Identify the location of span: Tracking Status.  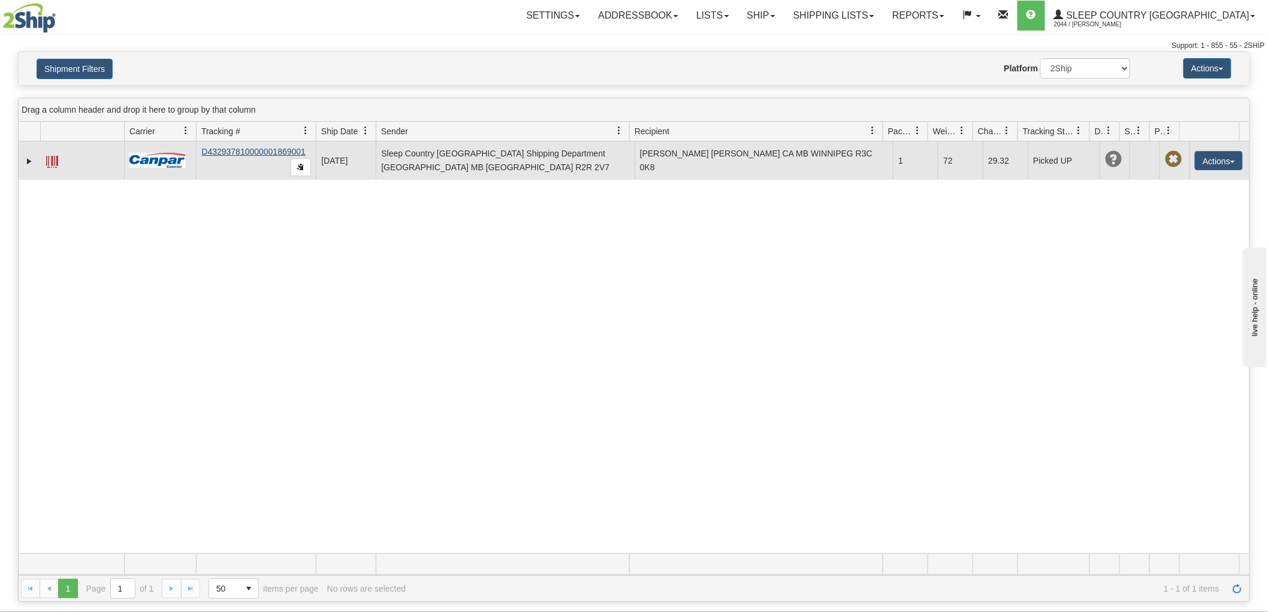
(1048, 131).